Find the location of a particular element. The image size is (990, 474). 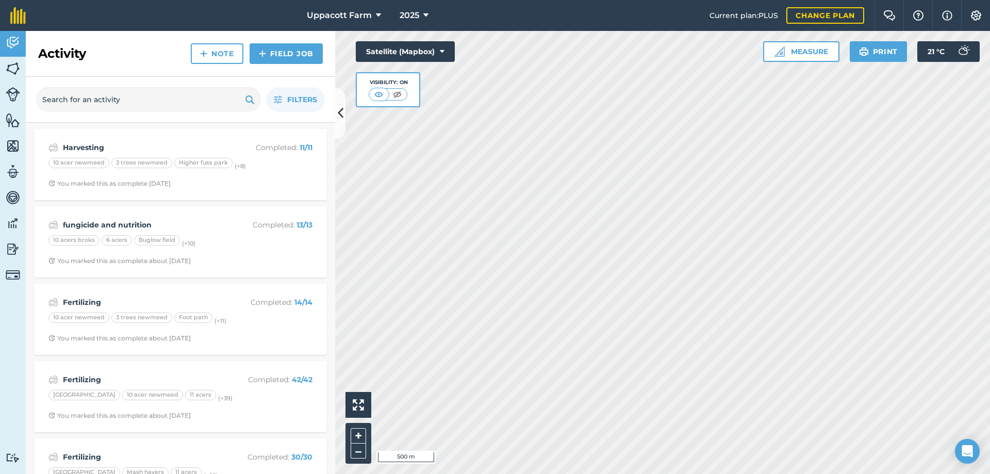

img: A question mark icon is located at coordinates (918, 15).